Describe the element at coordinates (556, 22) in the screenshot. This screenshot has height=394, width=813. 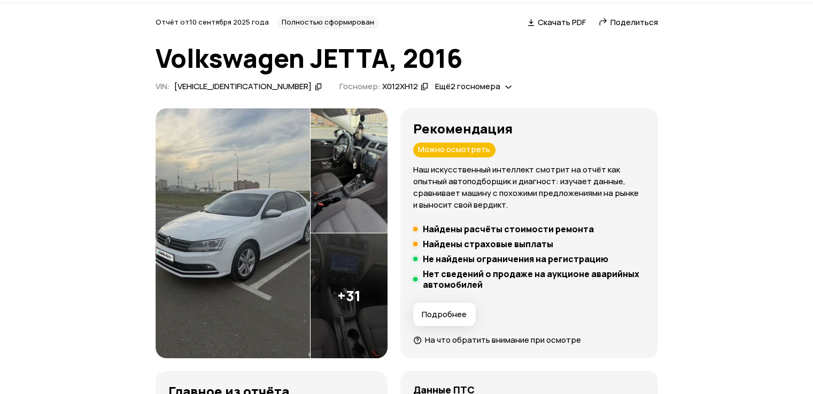
I see `a: Скачать PDF` at that location.